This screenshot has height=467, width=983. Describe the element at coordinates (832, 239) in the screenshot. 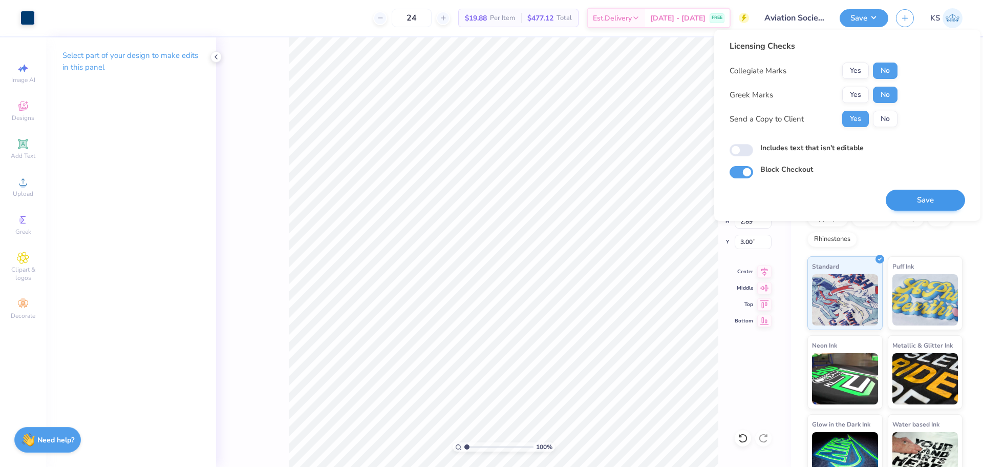

I see `div: Rhinestones` at that location.